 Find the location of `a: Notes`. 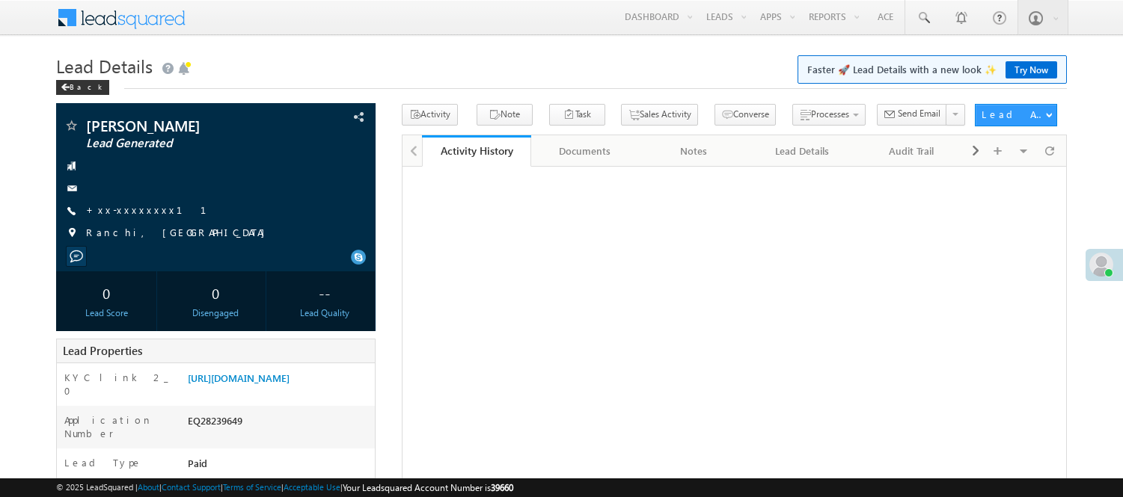

a: Notes is located at coordinates (693, 151).